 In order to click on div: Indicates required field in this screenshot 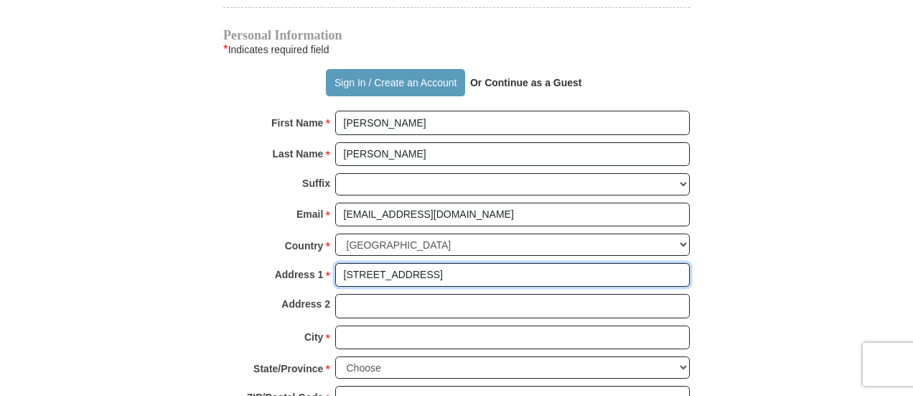, I will do `click(457, 50)`.